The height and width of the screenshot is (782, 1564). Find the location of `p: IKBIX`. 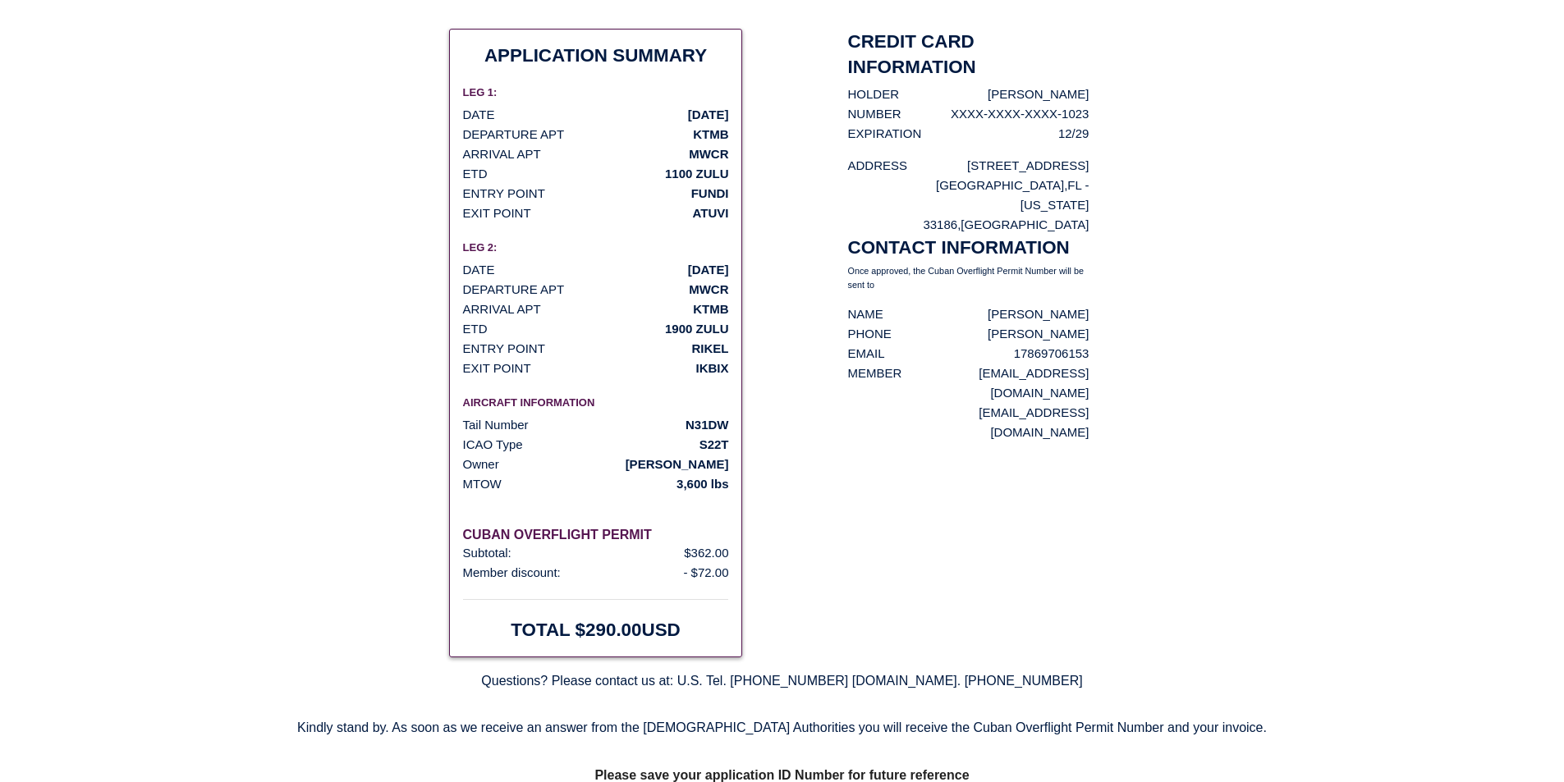

p: IKBIX is located at coordinates (712, 369).